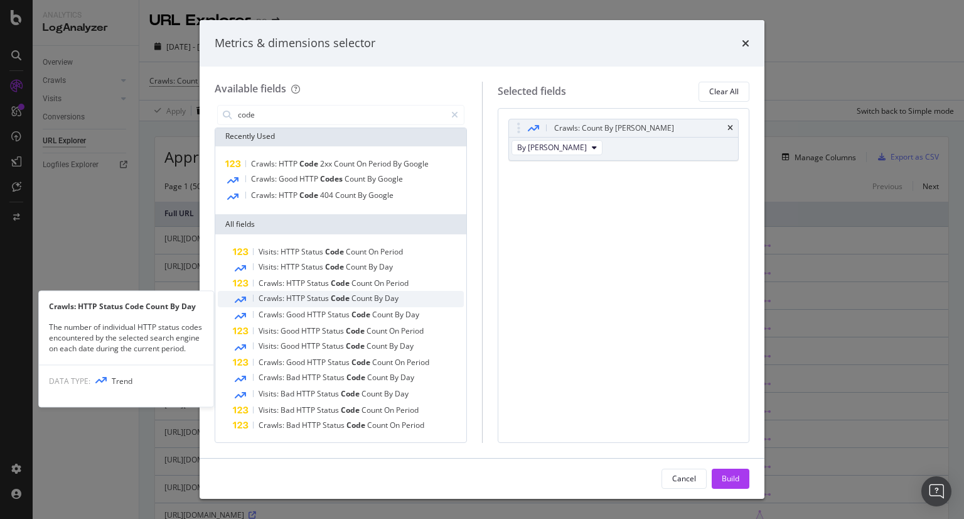  Describe the element at coordinates (327, 163) in the screenshot. I see `span: 2xx` at that location.